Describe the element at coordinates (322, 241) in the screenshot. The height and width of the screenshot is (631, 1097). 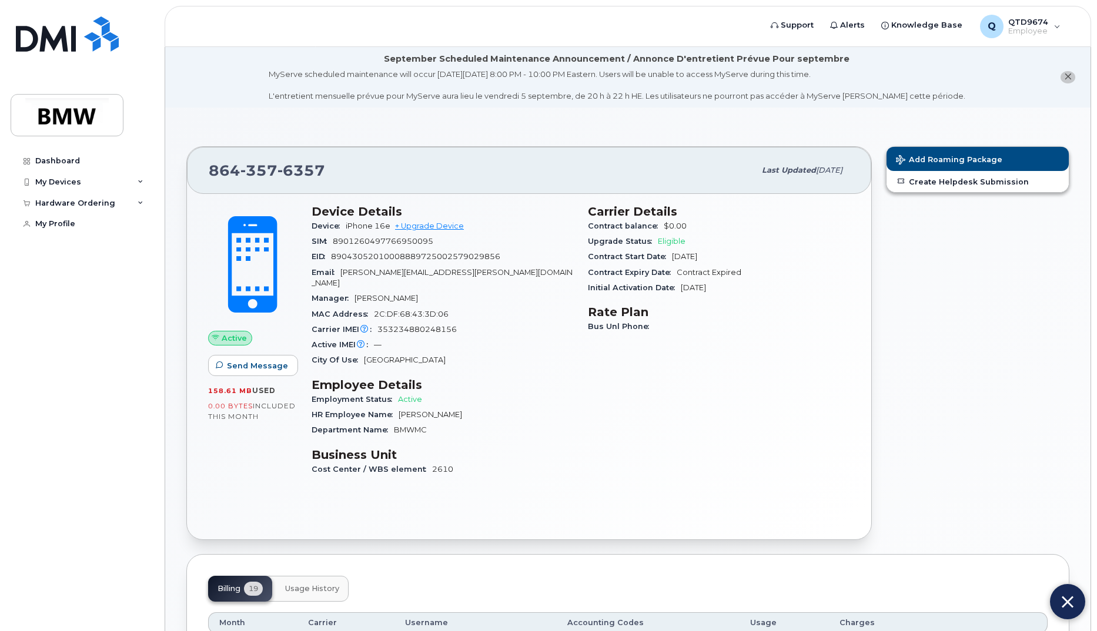
I see `span: SIM` at that location.